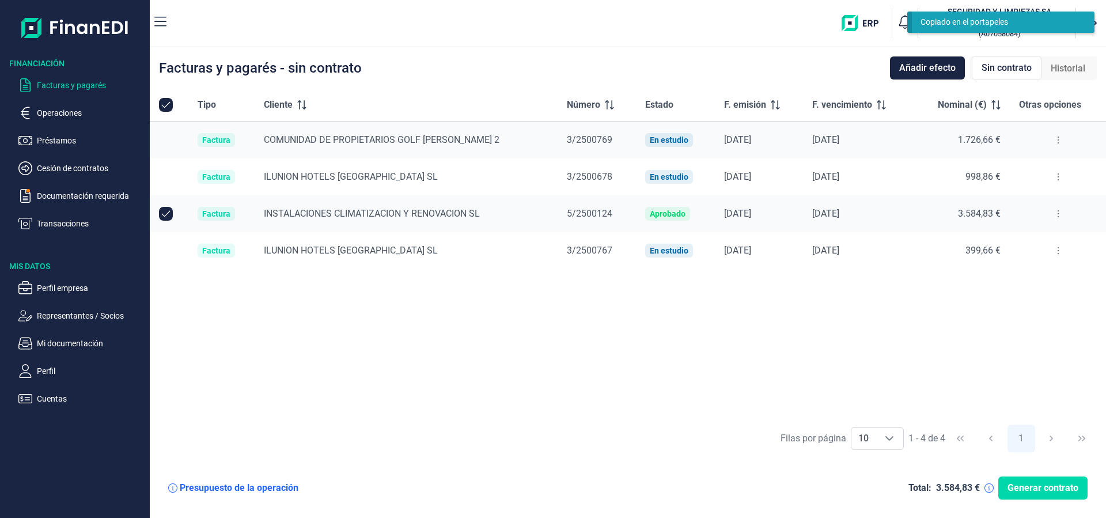  I want to click on img: erp, so click(864, 23).